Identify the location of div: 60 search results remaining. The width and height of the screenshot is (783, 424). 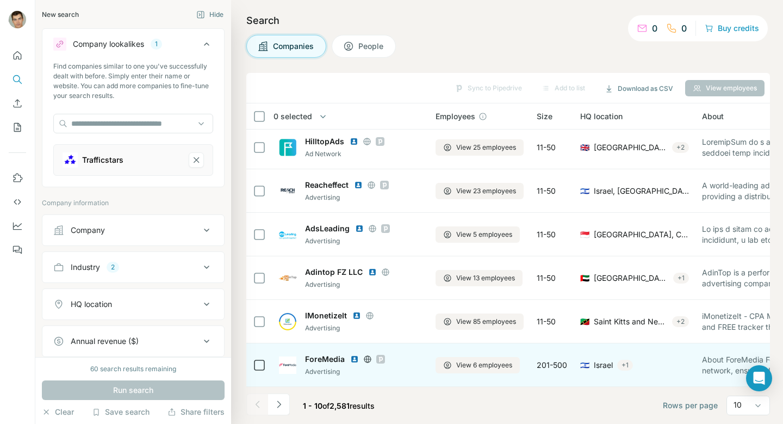
(133, 369).